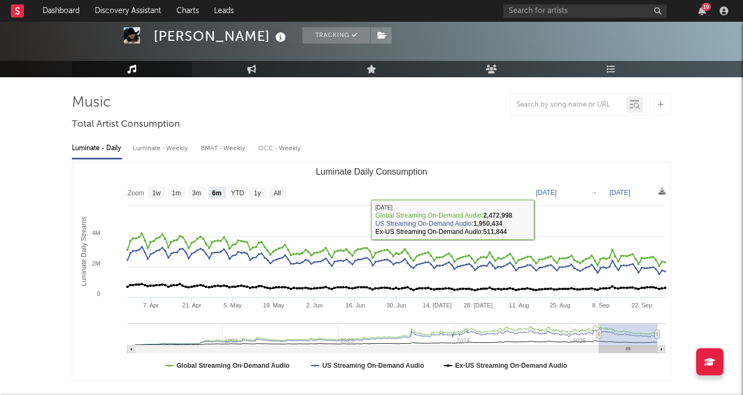  Describe the element at coordinates (702, 11) in the screenshot. I see `button: 19` at that location.